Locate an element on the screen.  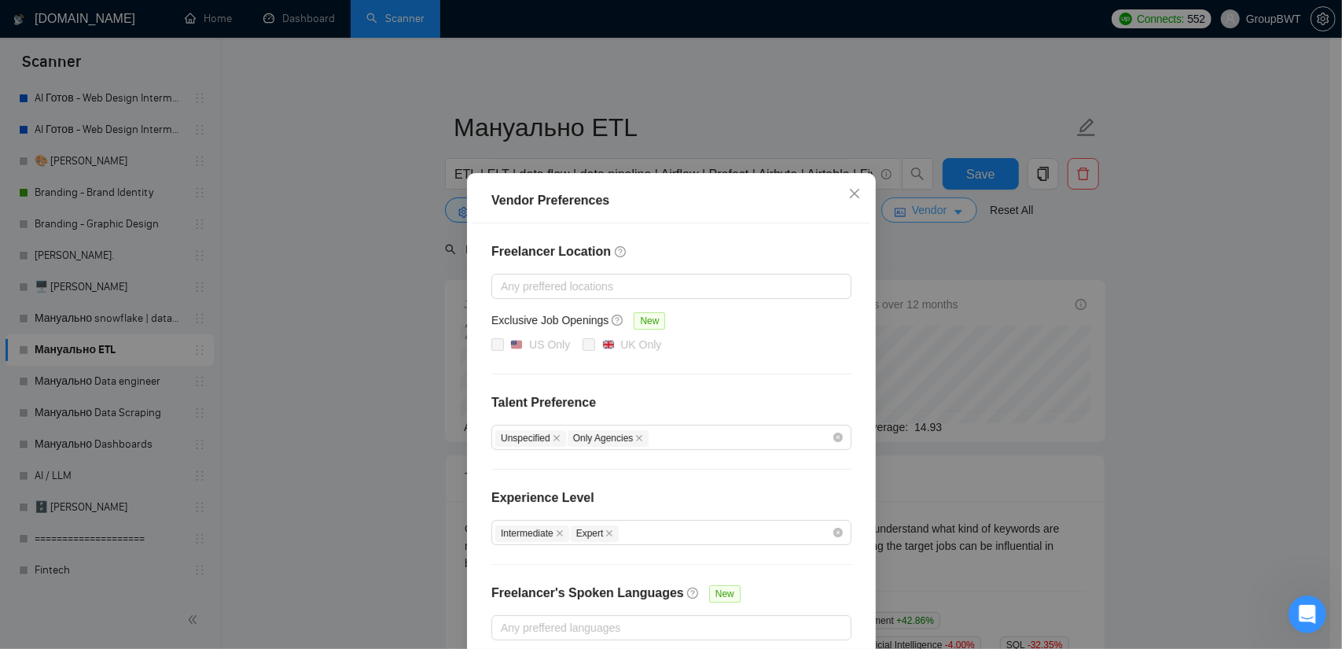
span: Only Agencies is located at coordinates (608, 438).